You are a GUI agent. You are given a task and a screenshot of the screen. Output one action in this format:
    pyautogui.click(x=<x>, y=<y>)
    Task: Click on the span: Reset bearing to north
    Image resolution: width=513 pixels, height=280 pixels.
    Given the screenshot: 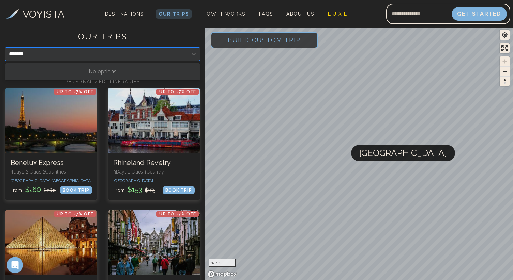 What is the action you would take?
    pyautogui.click(x=504, y=81)
    